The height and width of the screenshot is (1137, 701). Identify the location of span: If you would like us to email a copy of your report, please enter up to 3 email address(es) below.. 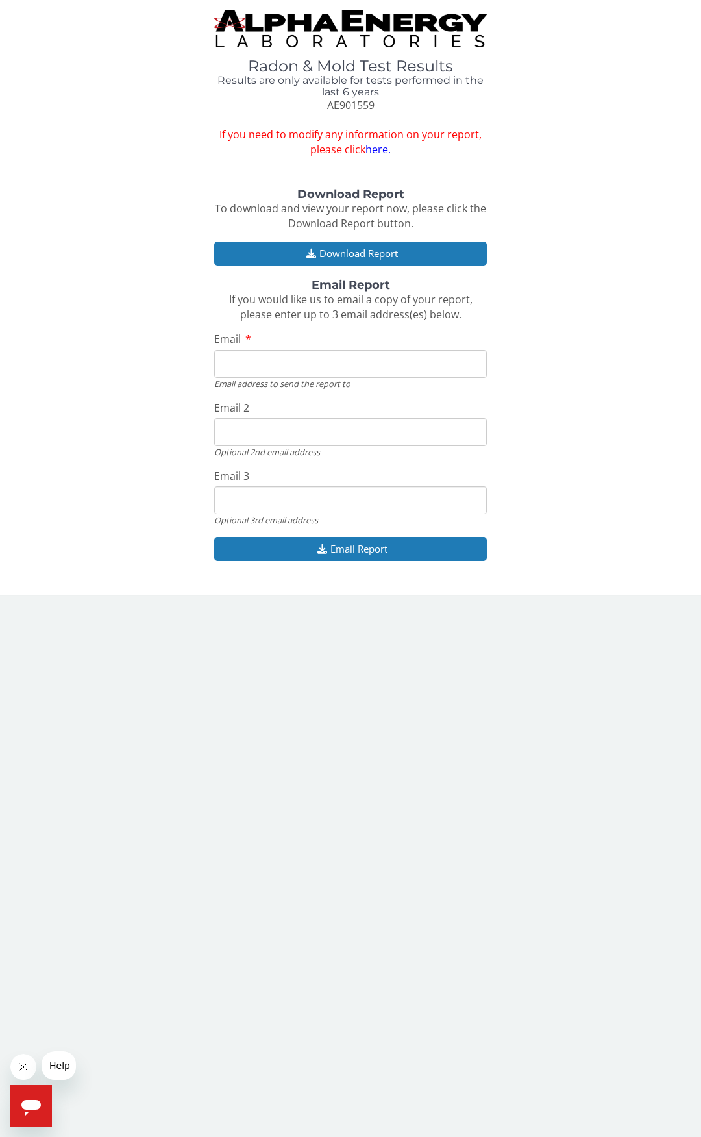
(351, 306).